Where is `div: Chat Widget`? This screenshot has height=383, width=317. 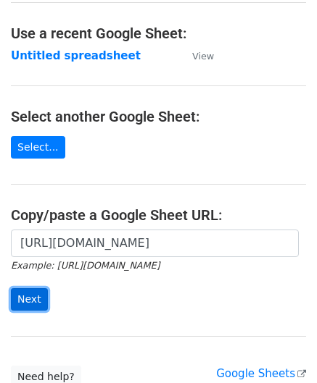 div: Chat Widget is located at coordinates (280, 349).